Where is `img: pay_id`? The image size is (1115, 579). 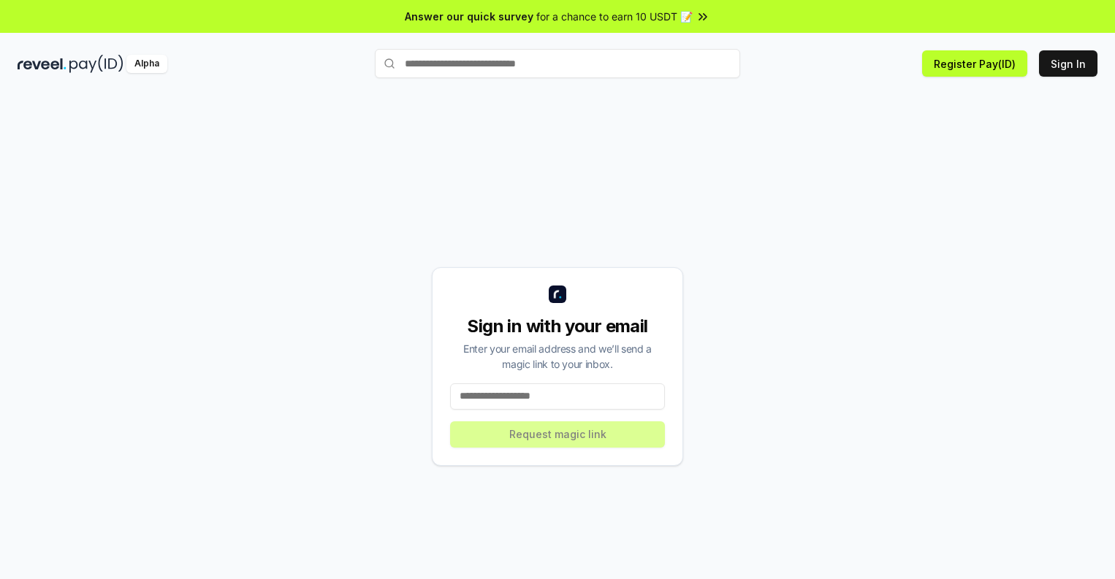
img: pay_id is located at coordinates (96, 64).